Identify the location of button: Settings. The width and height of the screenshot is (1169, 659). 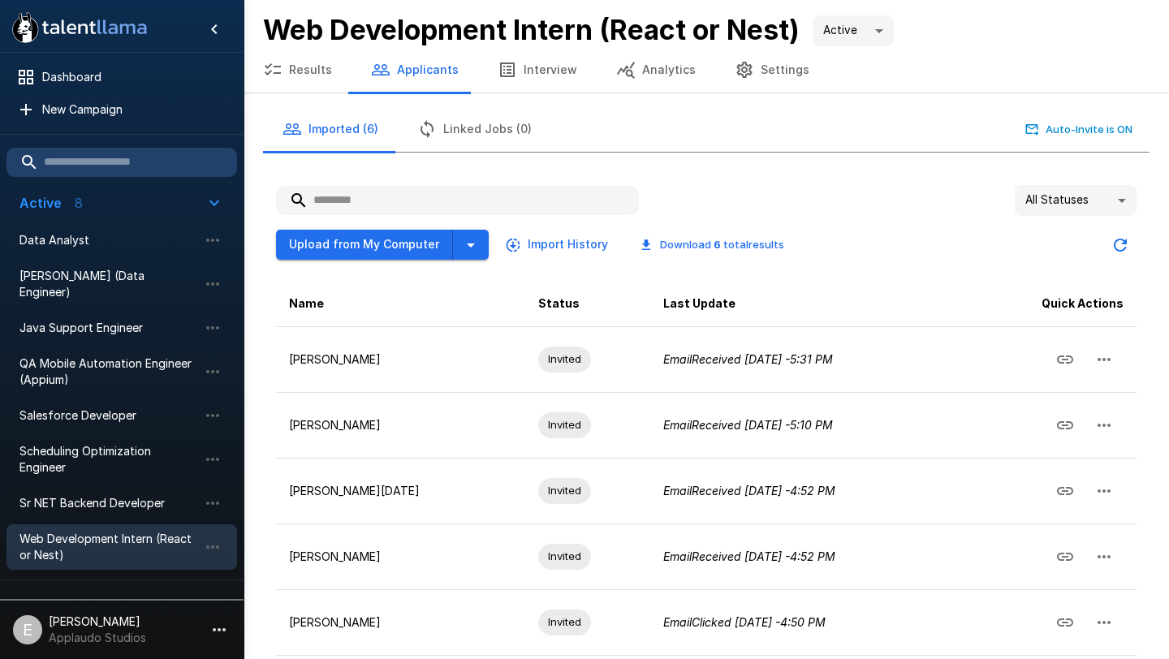
(772, 70).